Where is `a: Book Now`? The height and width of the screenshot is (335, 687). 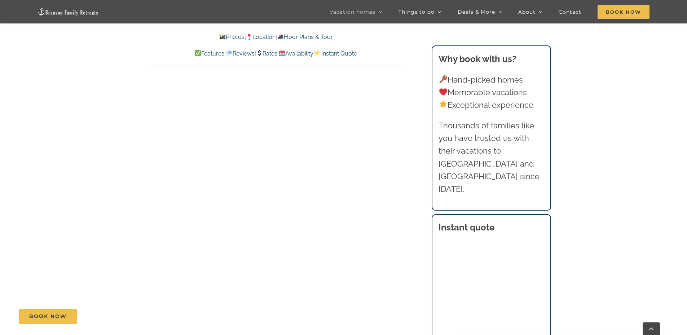
a: Book Now is located at coordinates (48, 317).